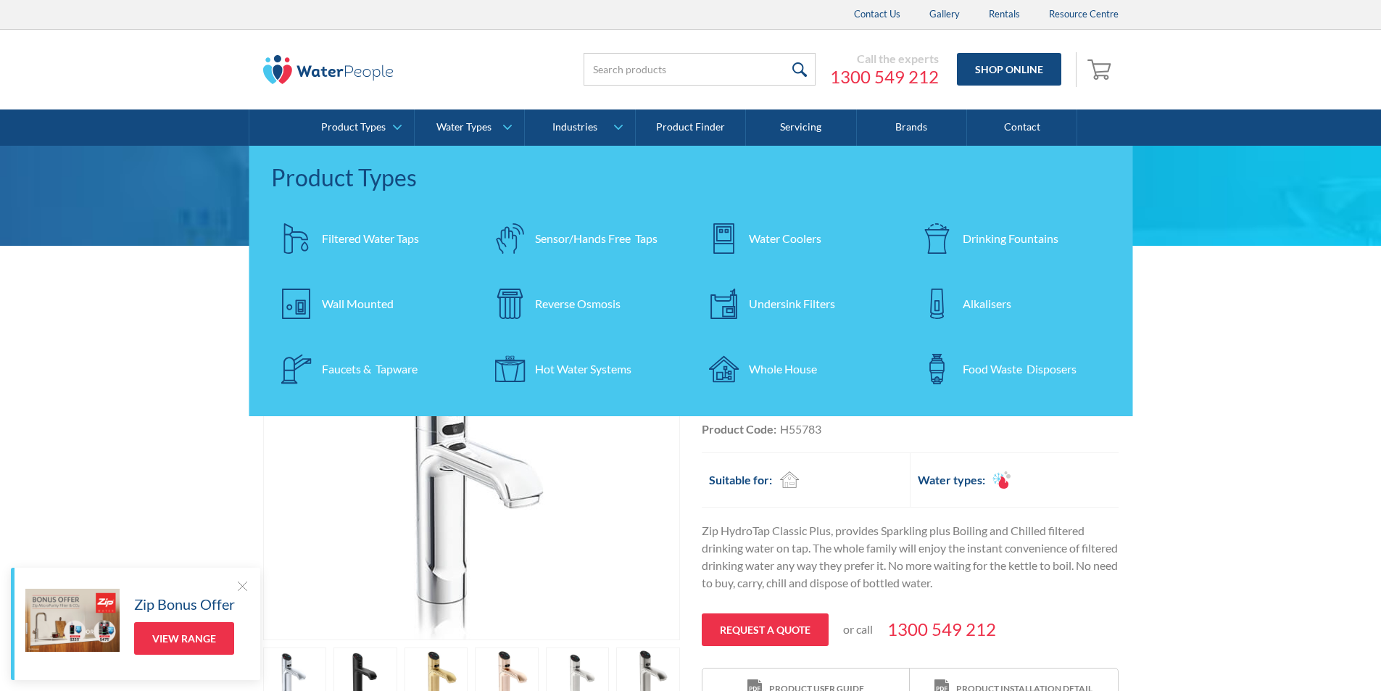 This screenshot has width=1381, height=691. I want to click on div: H55783, so click(801, 429).